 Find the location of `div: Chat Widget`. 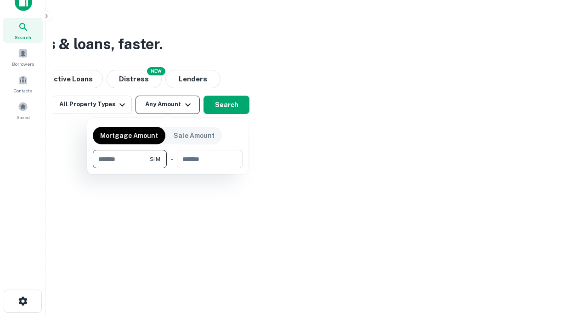

div: Chat Widget is located at coordinates (565, 279).